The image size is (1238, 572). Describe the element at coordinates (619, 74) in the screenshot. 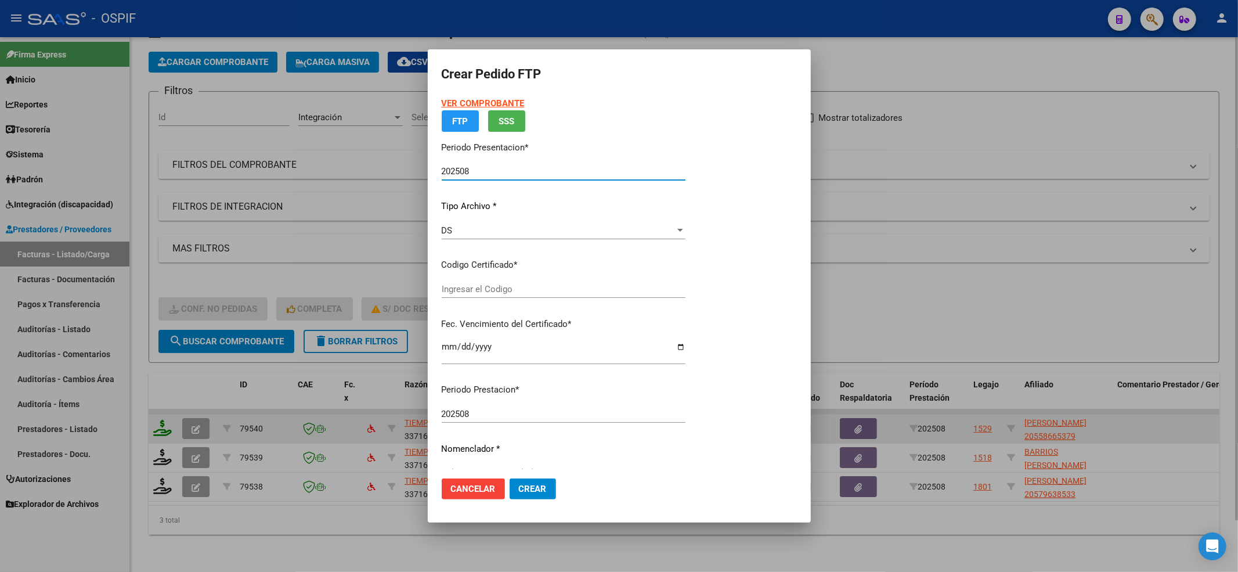

I see `h2: Crear Pedido FTP` at that location.